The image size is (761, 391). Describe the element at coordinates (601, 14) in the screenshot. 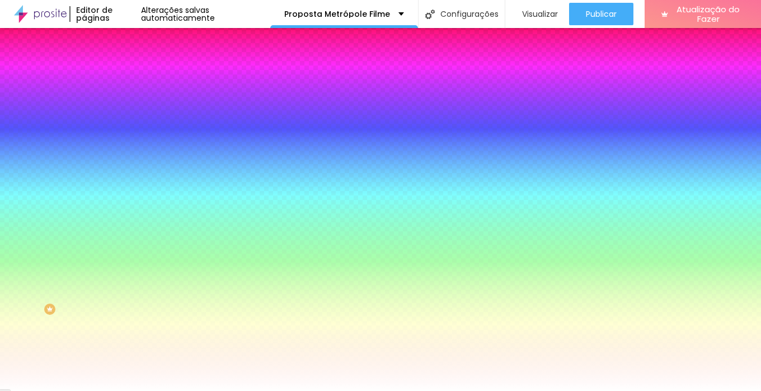

I see `button: Publicar` at that location.